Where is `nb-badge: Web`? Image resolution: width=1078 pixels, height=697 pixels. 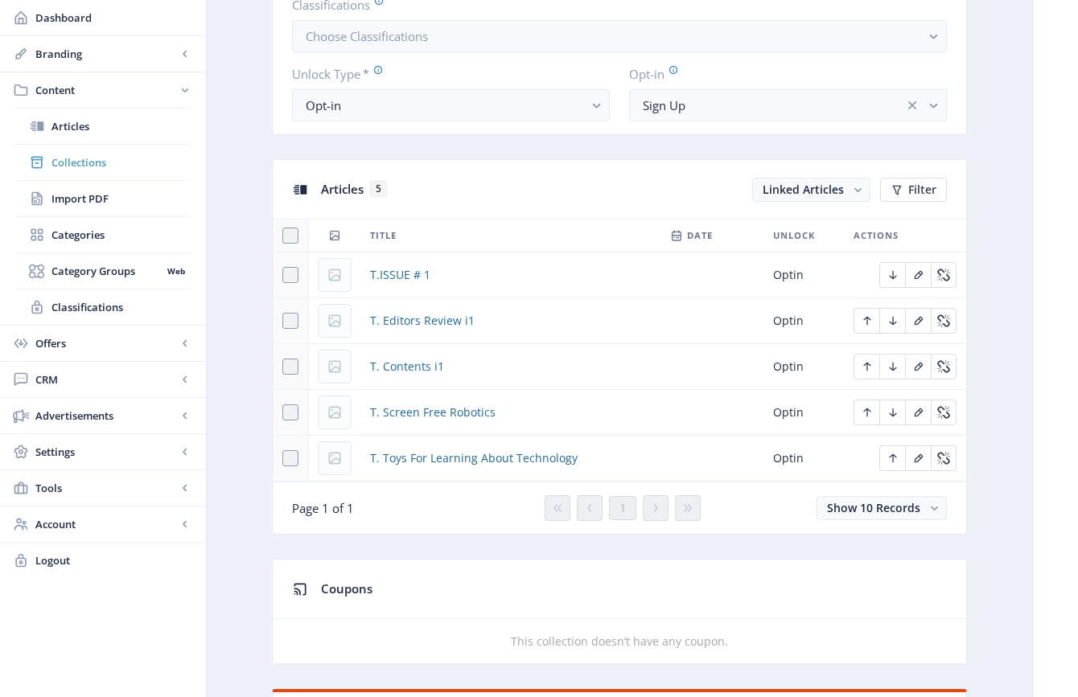
nb-badge: Web is located at coordinates (175, 271).